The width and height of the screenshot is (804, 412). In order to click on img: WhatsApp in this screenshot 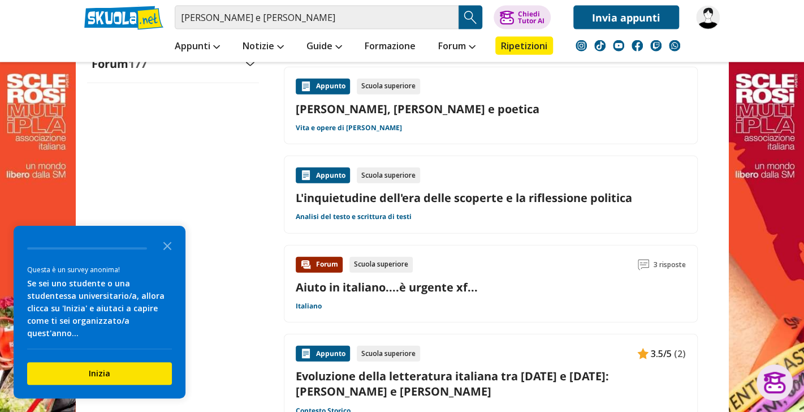, I will do `click(675, 46)`.